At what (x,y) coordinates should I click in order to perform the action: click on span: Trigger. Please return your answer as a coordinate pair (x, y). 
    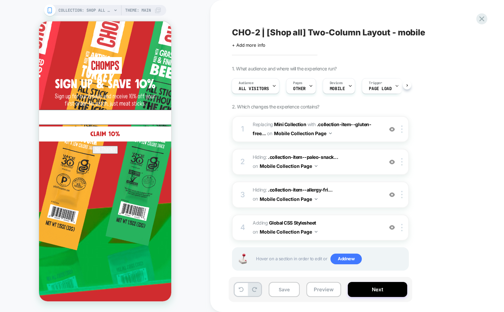
    Looking at the image, I should click on (375, 83).